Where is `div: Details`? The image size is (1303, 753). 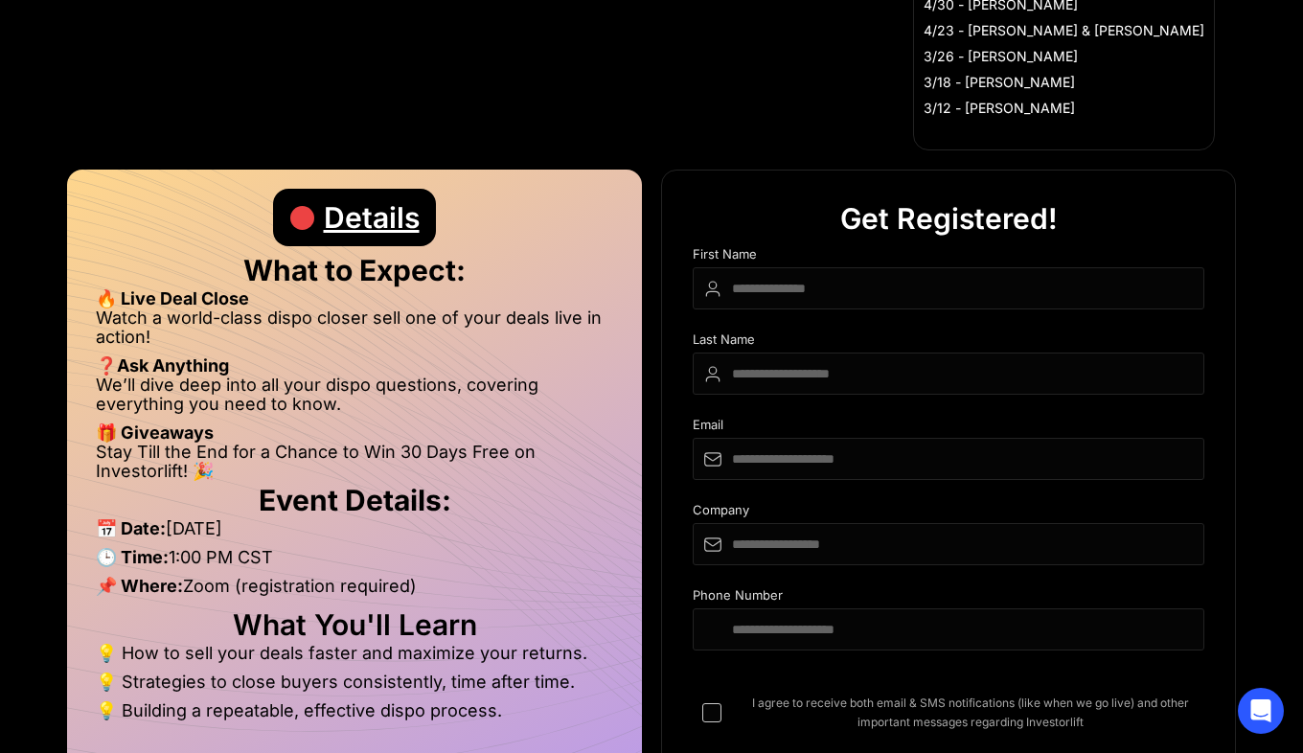 div: Details is located at coordinates (372, 217).